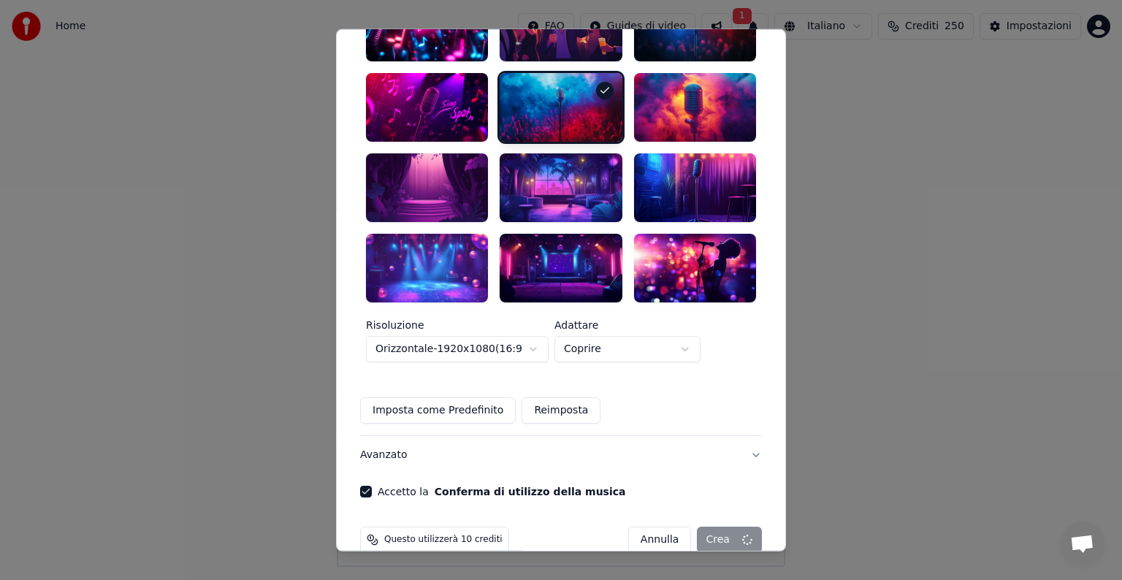 The height and width of the screenshot is (580, 1122). What do you see at coordinates (530, 492) in the screenshot?
I see `button: Accetto la` at bounding box center [530, 492].